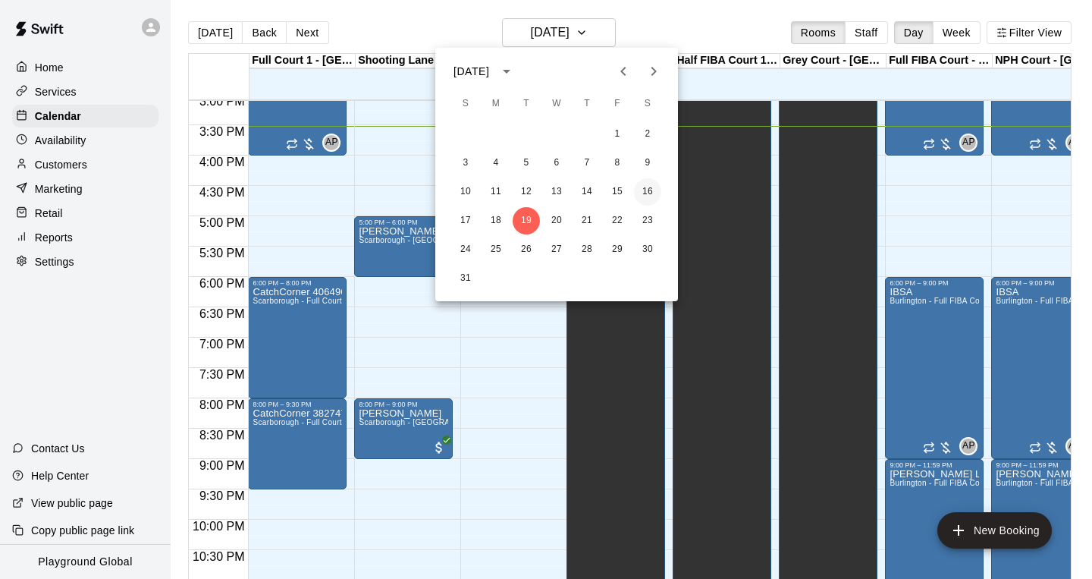 The width and height of the screenshot is (1092, 579). Describe the element at coordinates (648, 192) in the screenshot. I see `button: 16` at that location.